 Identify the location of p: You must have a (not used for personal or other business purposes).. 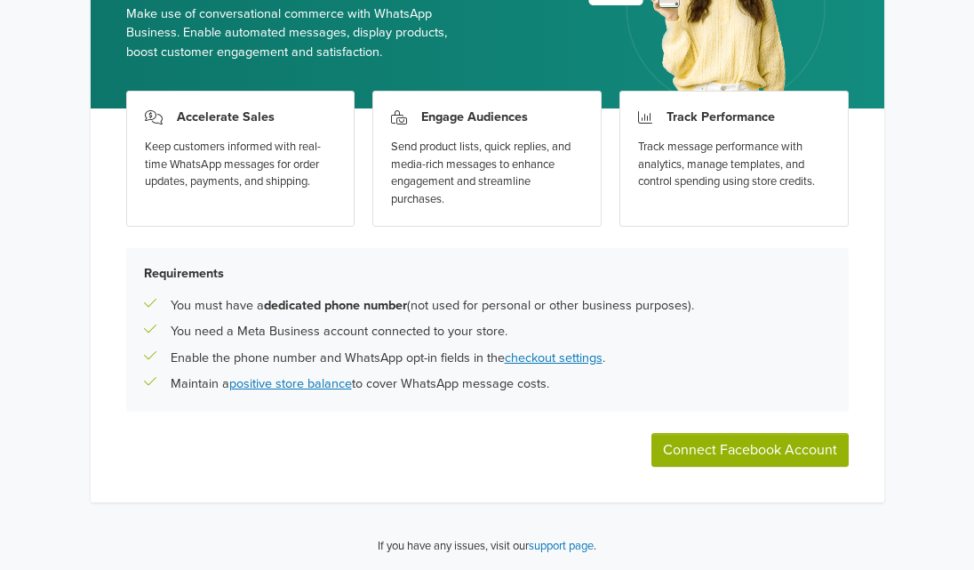
(432, 306).